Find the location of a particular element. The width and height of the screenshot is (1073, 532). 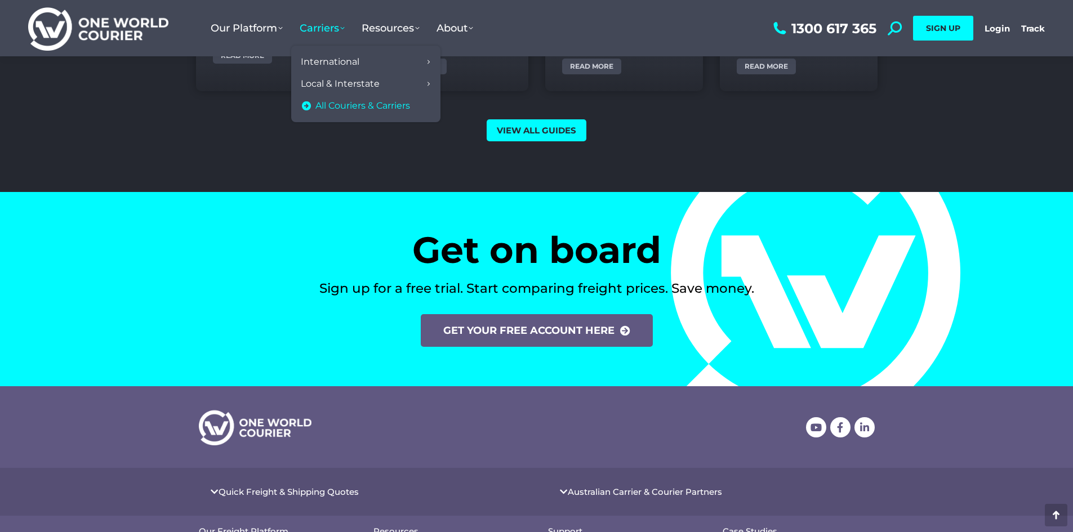

a: Resources is located at coordinates (390, 28).